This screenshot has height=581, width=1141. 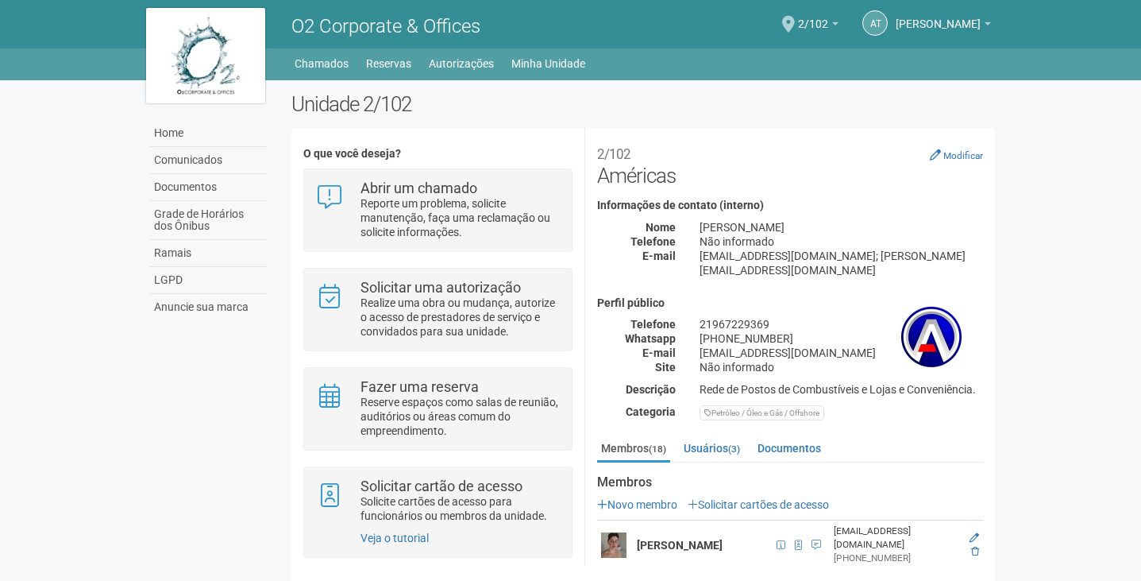 I want to click on img: business.png, so click(x=932, y=337).